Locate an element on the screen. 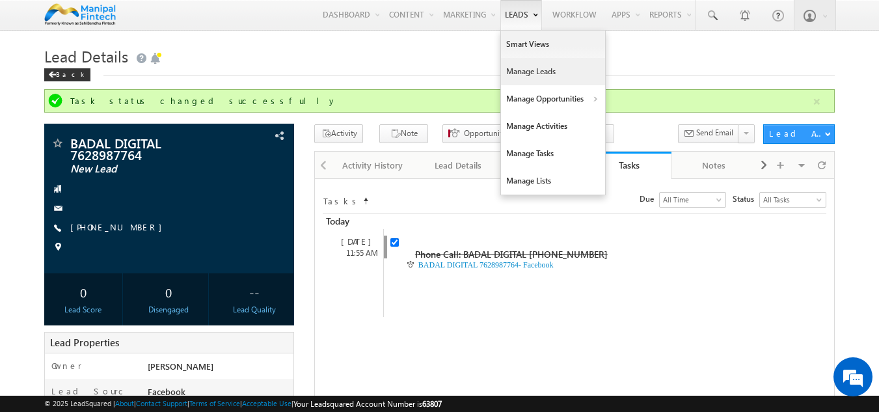 The width and height of the screenshot is (879, 412). button: Activity is located at coordinates (338, 133).